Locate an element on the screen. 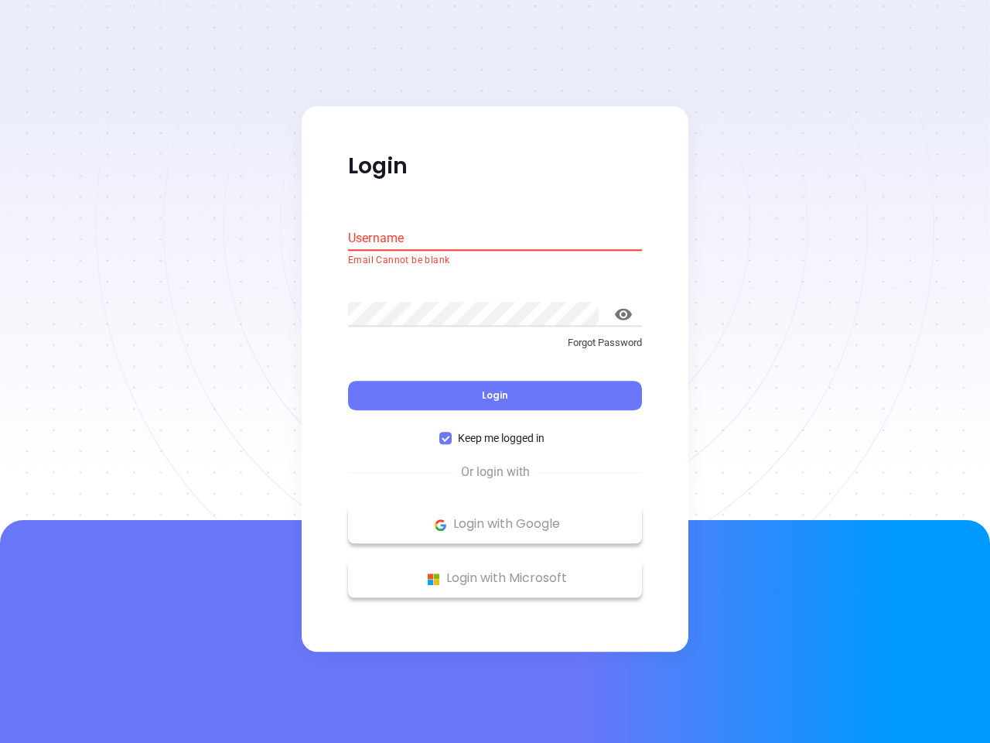 This screenshot has height=743, width=990. button: Login is located at coordinates (495, 396).